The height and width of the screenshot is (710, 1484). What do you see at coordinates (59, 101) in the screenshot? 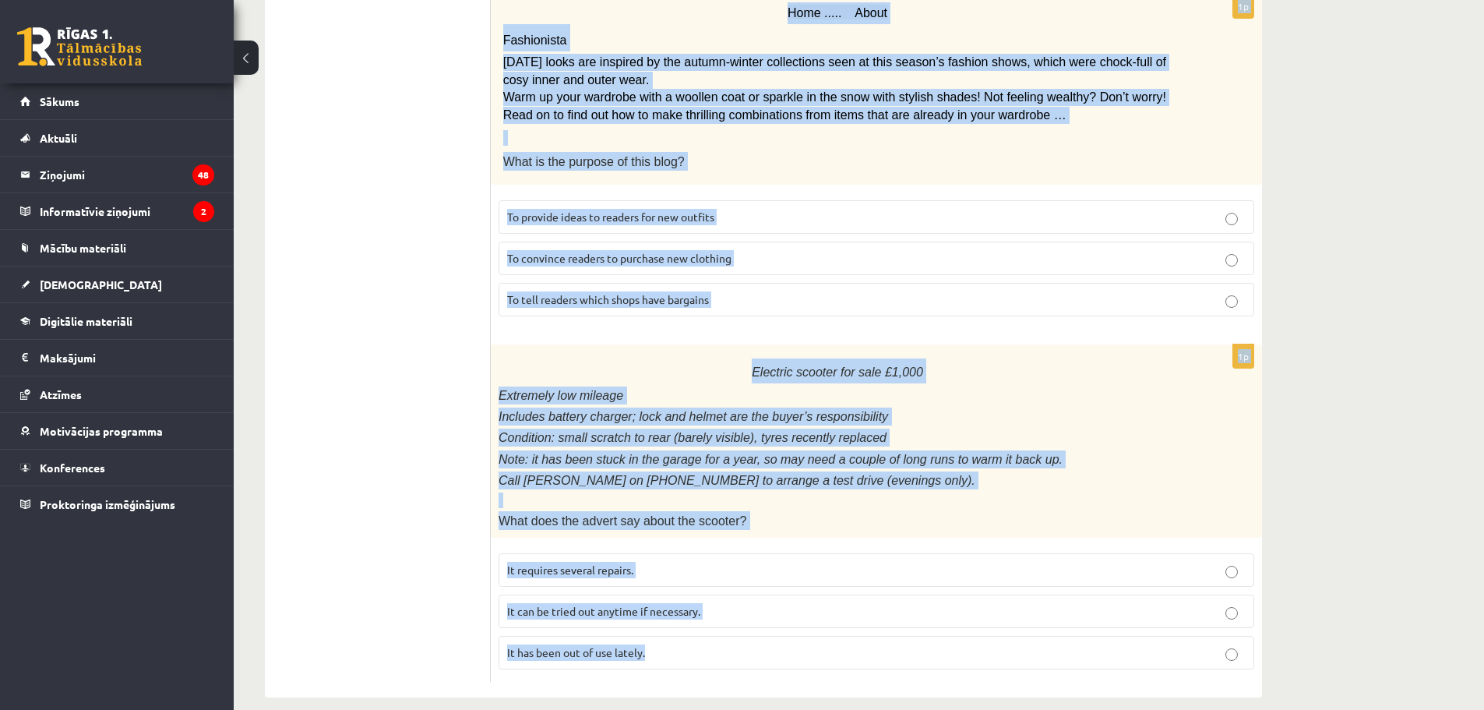
I see `span: Sākums` at bounding box center [59, 101].